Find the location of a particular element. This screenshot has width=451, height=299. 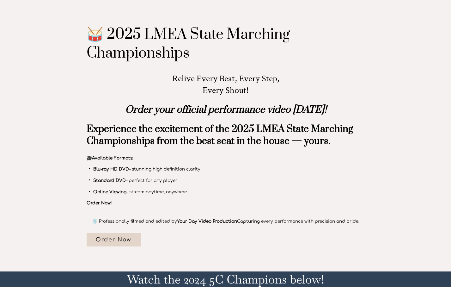

span: Order Now is located at coordinates (113, 239).